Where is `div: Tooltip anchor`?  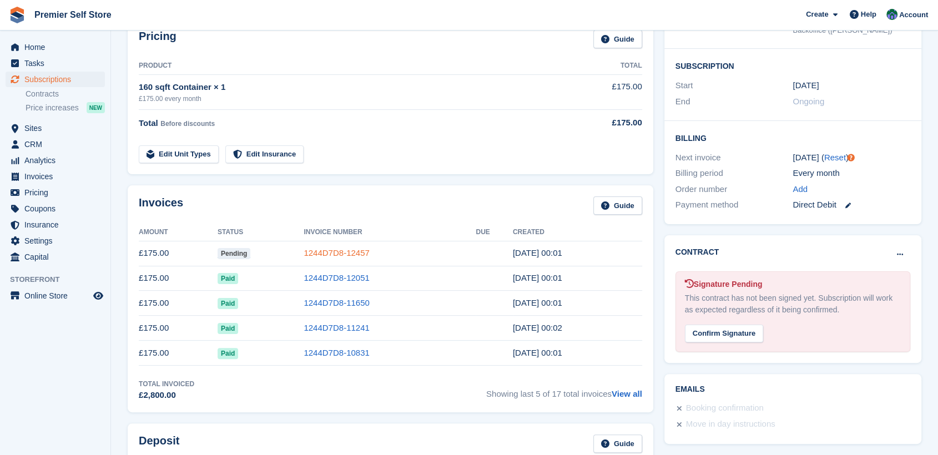 div: Tooltip anchor is located at coordinates (851, 158).